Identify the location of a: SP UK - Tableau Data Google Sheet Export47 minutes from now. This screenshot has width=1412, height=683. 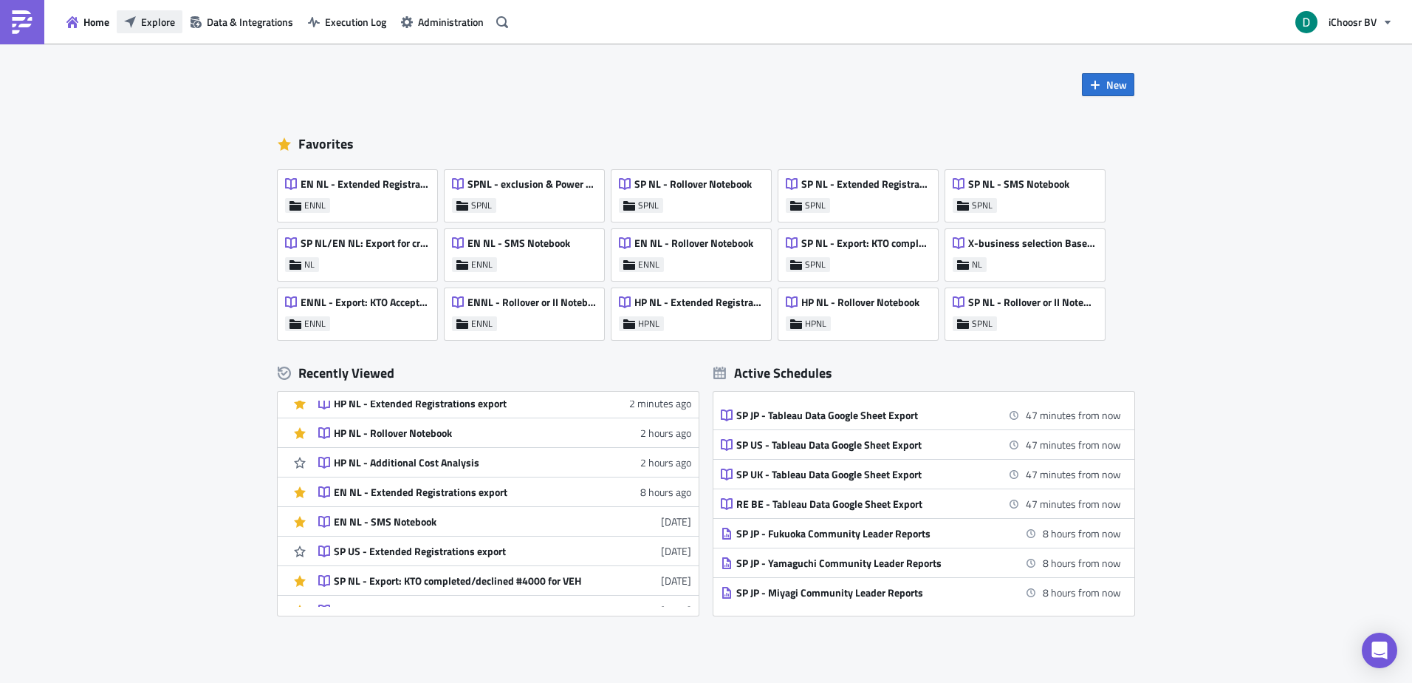
(921, 473).